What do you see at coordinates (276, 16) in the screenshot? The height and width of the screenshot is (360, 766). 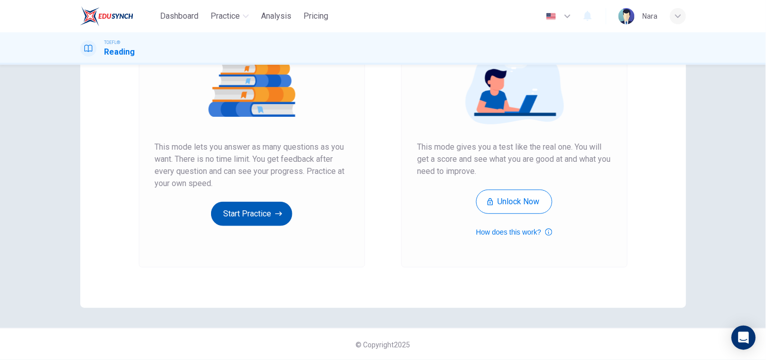 I see `span: Analysis` at bounding box center [276, 16].